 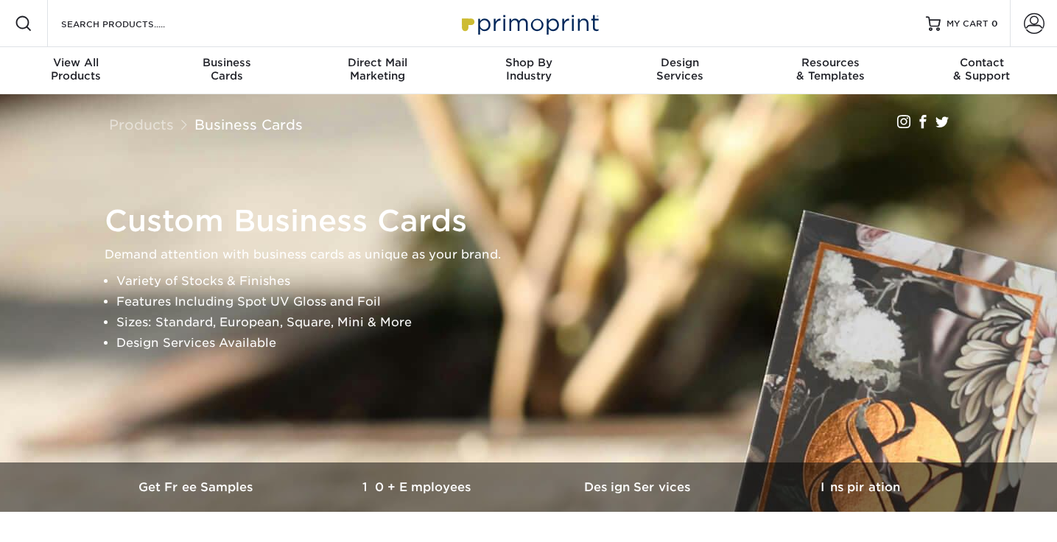 I want to click on img: Primoprint, so click(x=529, y=23).